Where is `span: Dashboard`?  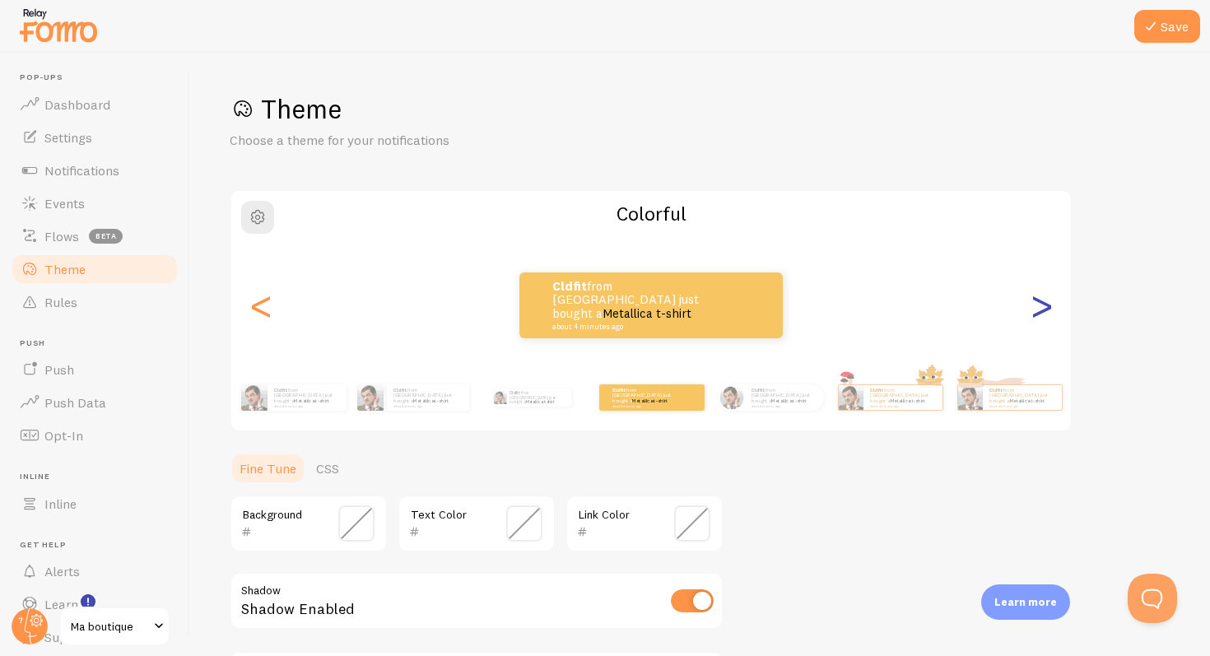 span: Dashboard is located at coordinates (77, 105).